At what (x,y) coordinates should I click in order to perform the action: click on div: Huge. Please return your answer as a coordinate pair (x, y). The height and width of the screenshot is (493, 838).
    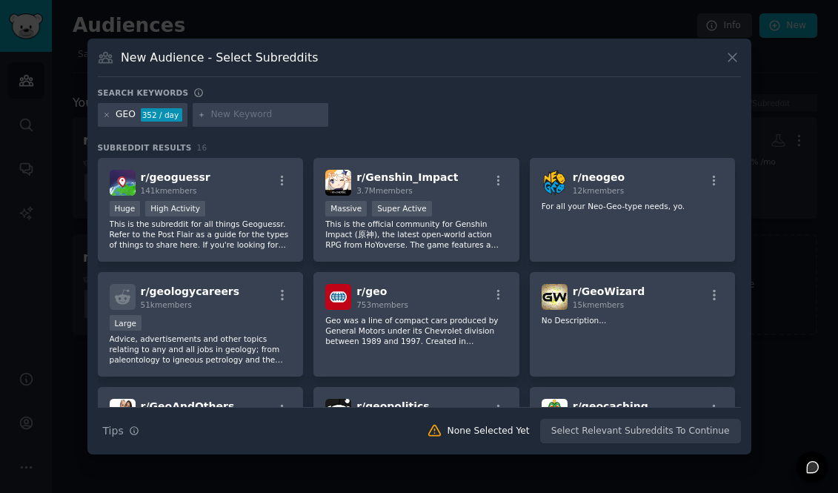
    Looking at the image, I should click on (125, 208).